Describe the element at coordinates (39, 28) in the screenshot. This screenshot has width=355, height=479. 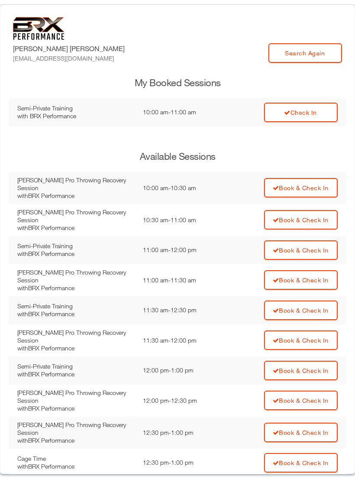
I see `img: 6f7da32581c89ca25d665dc3aae533e4f14fe3ef_original.svg` at that location.